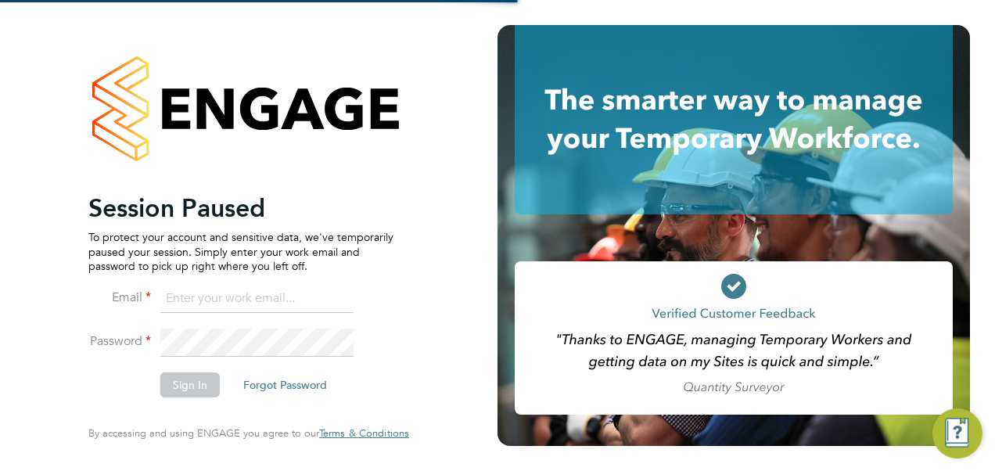  What do you see at coordinates (364, 433) in the screenshot?
I see `a: Terms & Conditions` at bounding box center [364, 433].